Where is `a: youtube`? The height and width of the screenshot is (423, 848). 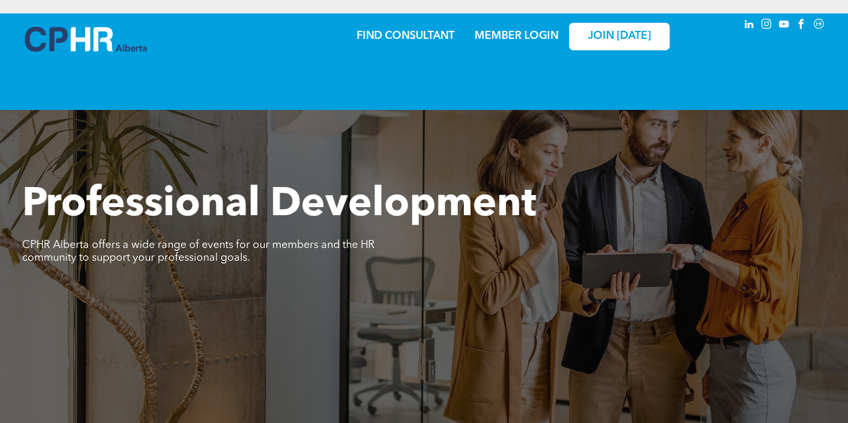
a: youtube is located at coordinates (785, 25).